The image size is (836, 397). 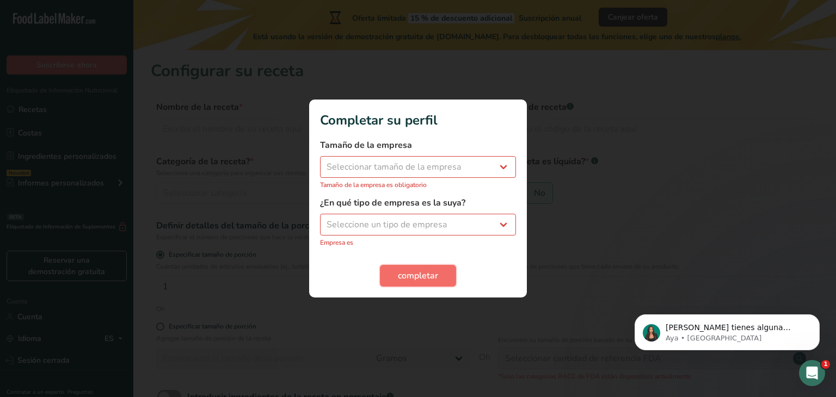 What do you see at coordinates (393, 203) in the screenshot?
I see `font: ¿En qué tipo de empresa es la suya?` at bounding box center [393, 203].